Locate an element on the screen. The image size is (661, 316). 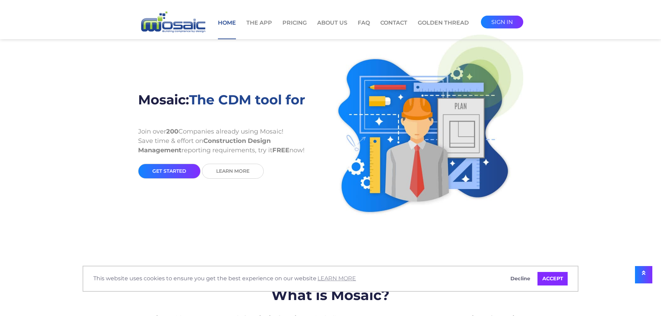
strong: Construction Design Management is located at coordinates (204, 145).